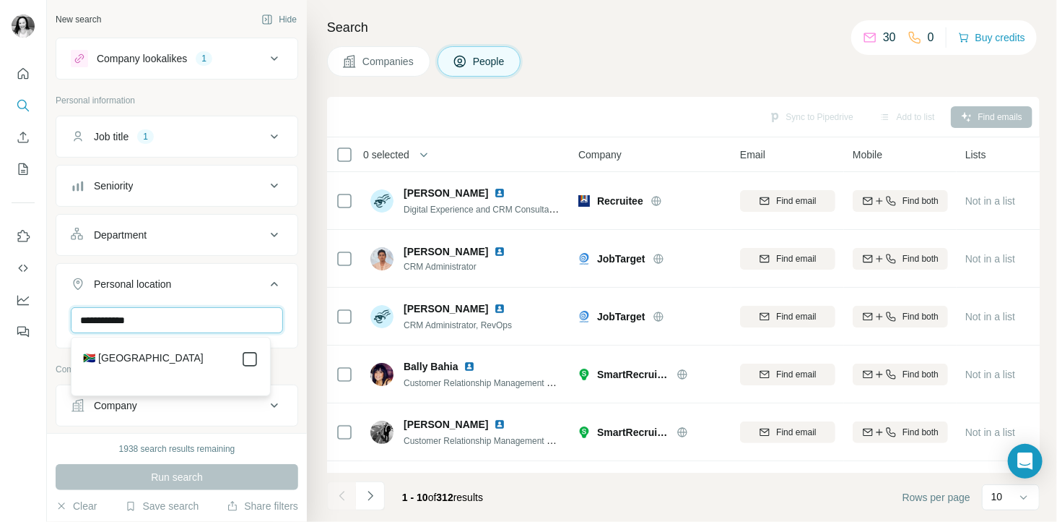 The image size is (1057, 522). Describe the element at coordinates (177, 137) in the screenshot. I see `button: Job title1` at that location.